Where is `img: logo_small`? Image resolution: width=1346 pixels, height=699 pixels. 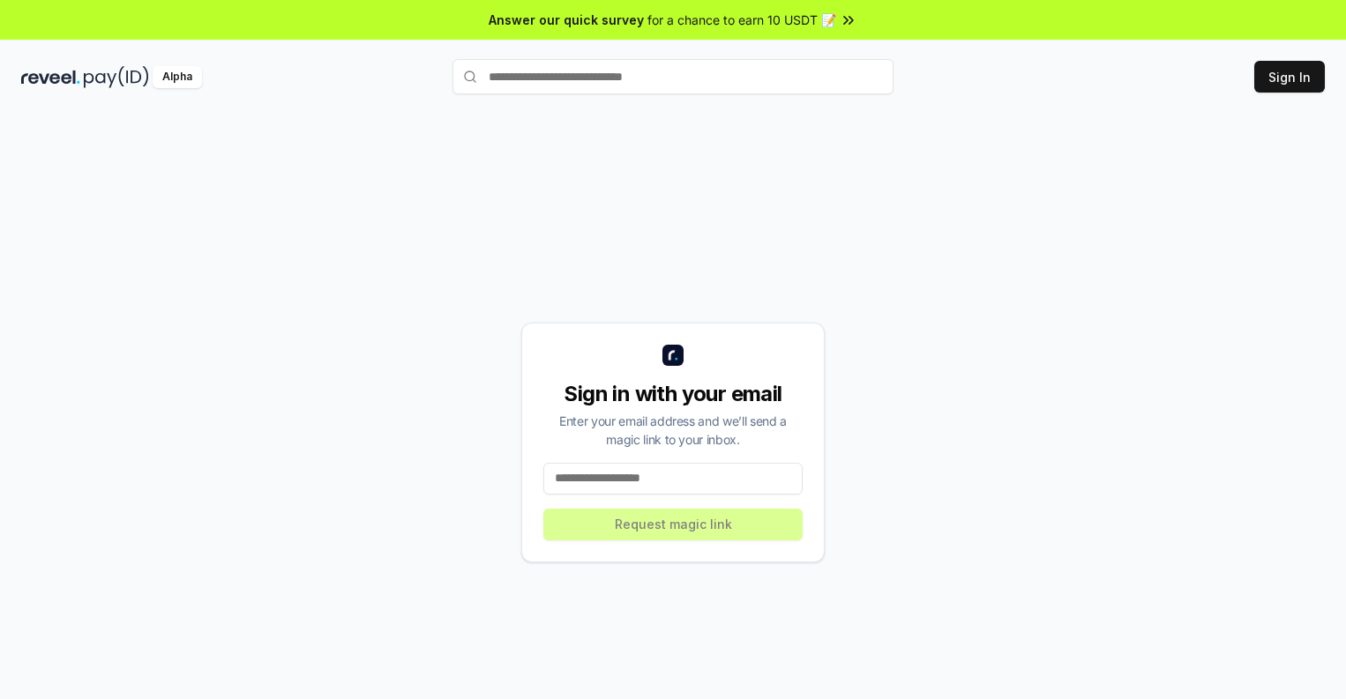
img: logo_small is located at coordinates (673, 355).